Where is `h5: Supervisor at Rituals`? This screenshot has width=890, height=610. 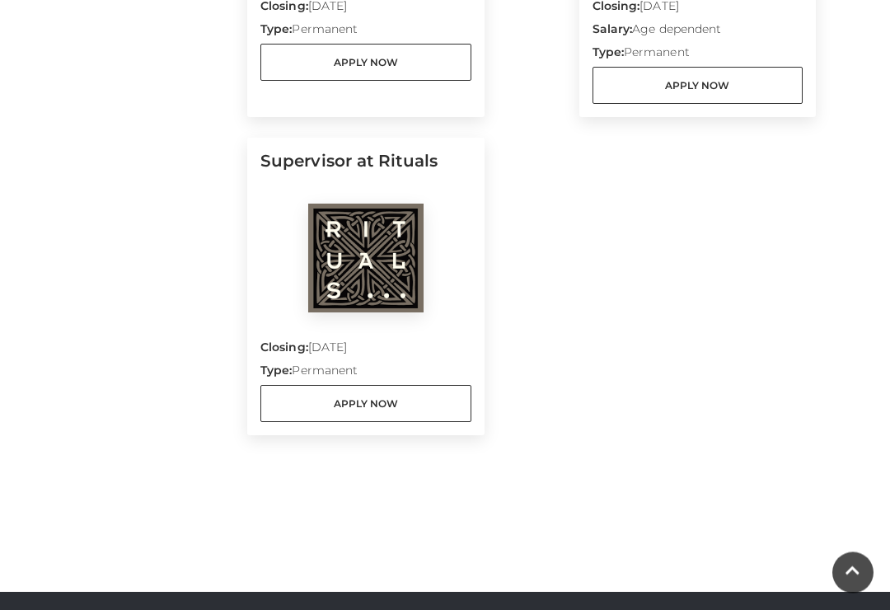
h5: Supervisor at Rituals is located at coordinates (366, 178).